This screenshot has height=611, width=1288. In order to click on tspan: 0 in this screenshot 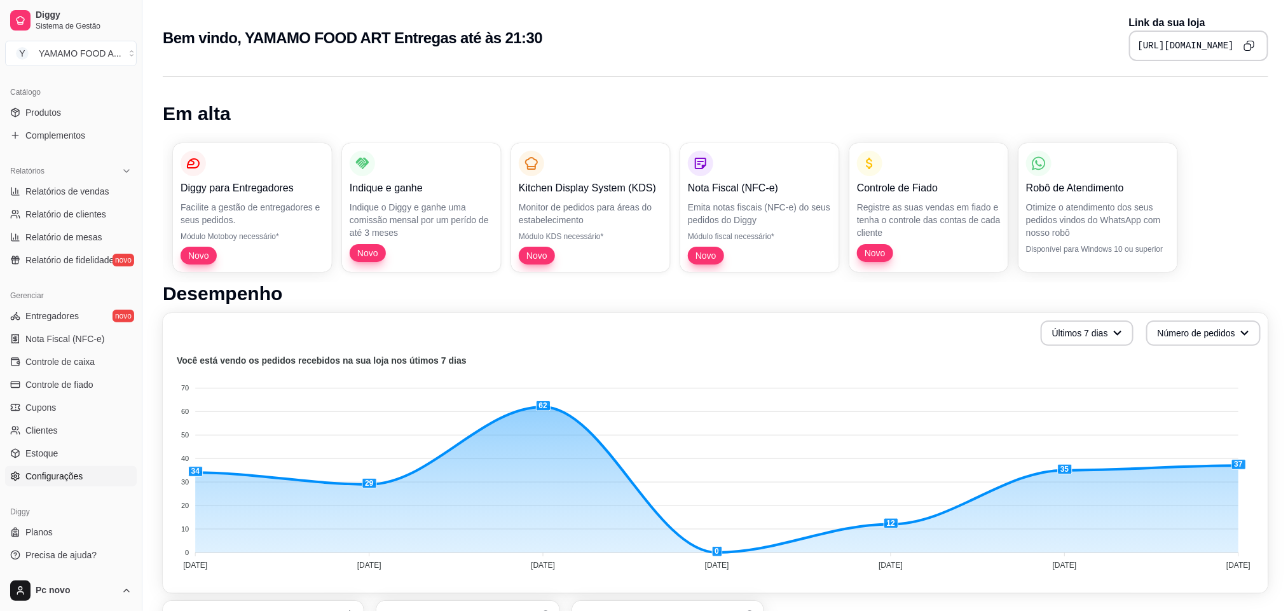, I will do `click(187, 552)`.